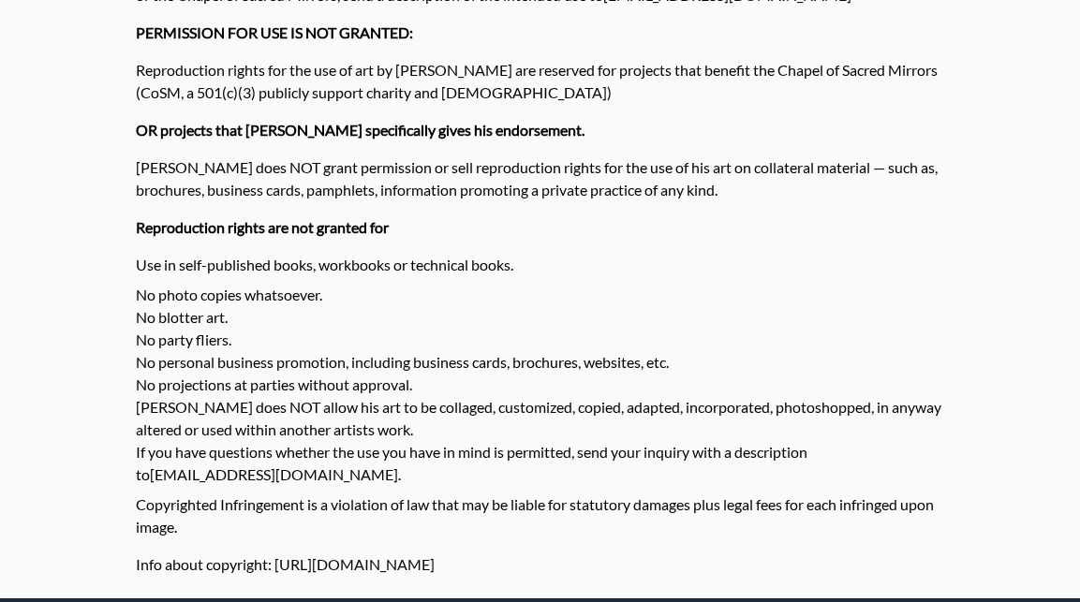 Image resolution: width=1080 pixels, height=602 pixels. What do you see at coordinates (262, 227) in the screenshot?
I see `strong: Reproduction rights are not granted for` at bounding box center [262, 227].